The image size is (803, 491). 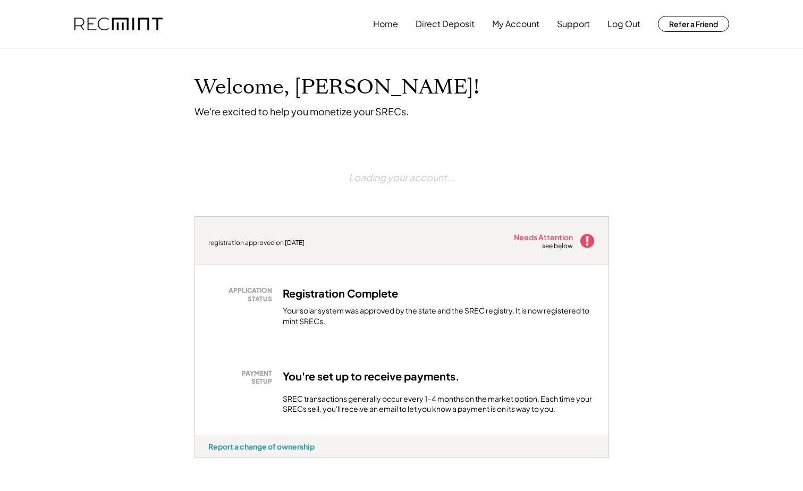 I want to click on div: Needs Attention, so click(x=543, y=237).